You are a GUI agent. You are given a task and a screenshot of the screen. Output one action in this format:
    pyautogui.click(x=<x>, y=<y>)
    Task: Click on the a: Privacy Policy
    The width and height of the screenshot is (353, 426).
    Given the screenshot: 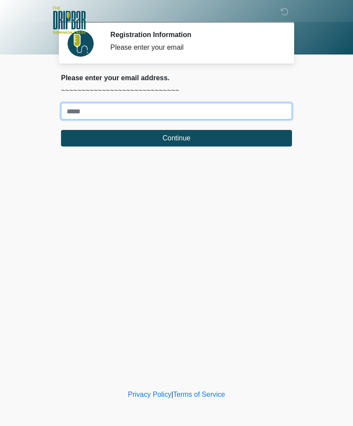 What is the action you would take?
    pyautogui.click(x=150, y=394)
    